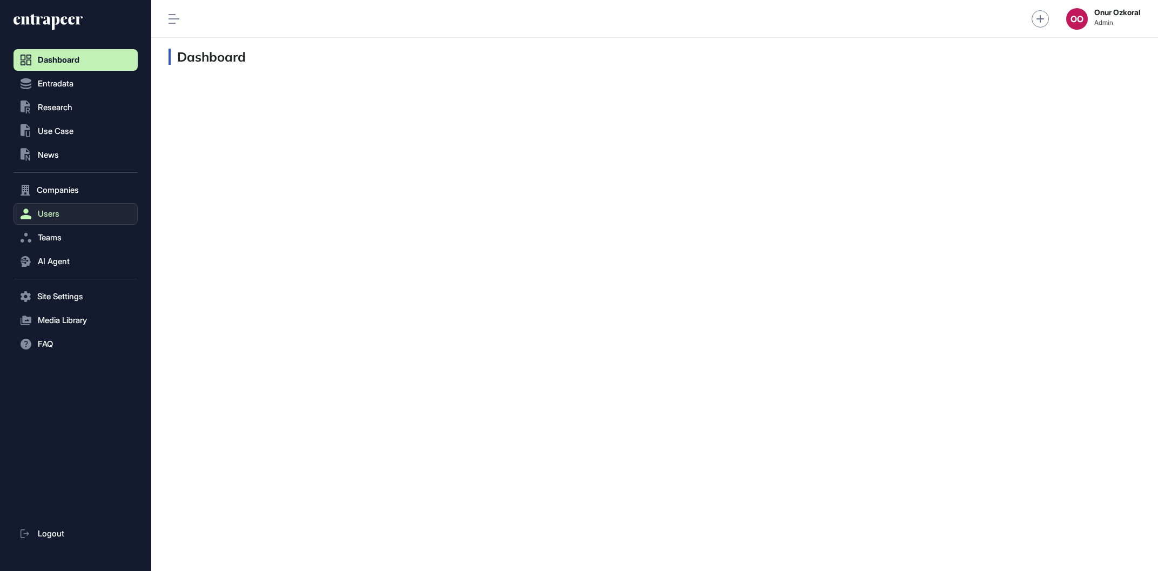  I want to click on span: FAQ, so click(45, 344).